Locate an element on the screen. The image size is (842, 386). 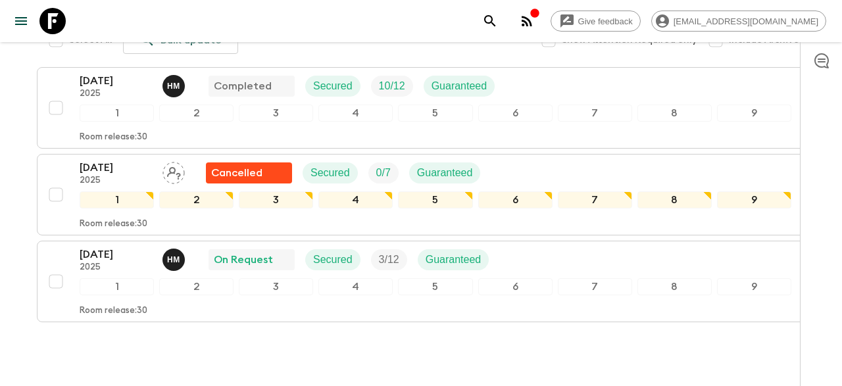
button: search adventures is located at coordinates (490, 21).